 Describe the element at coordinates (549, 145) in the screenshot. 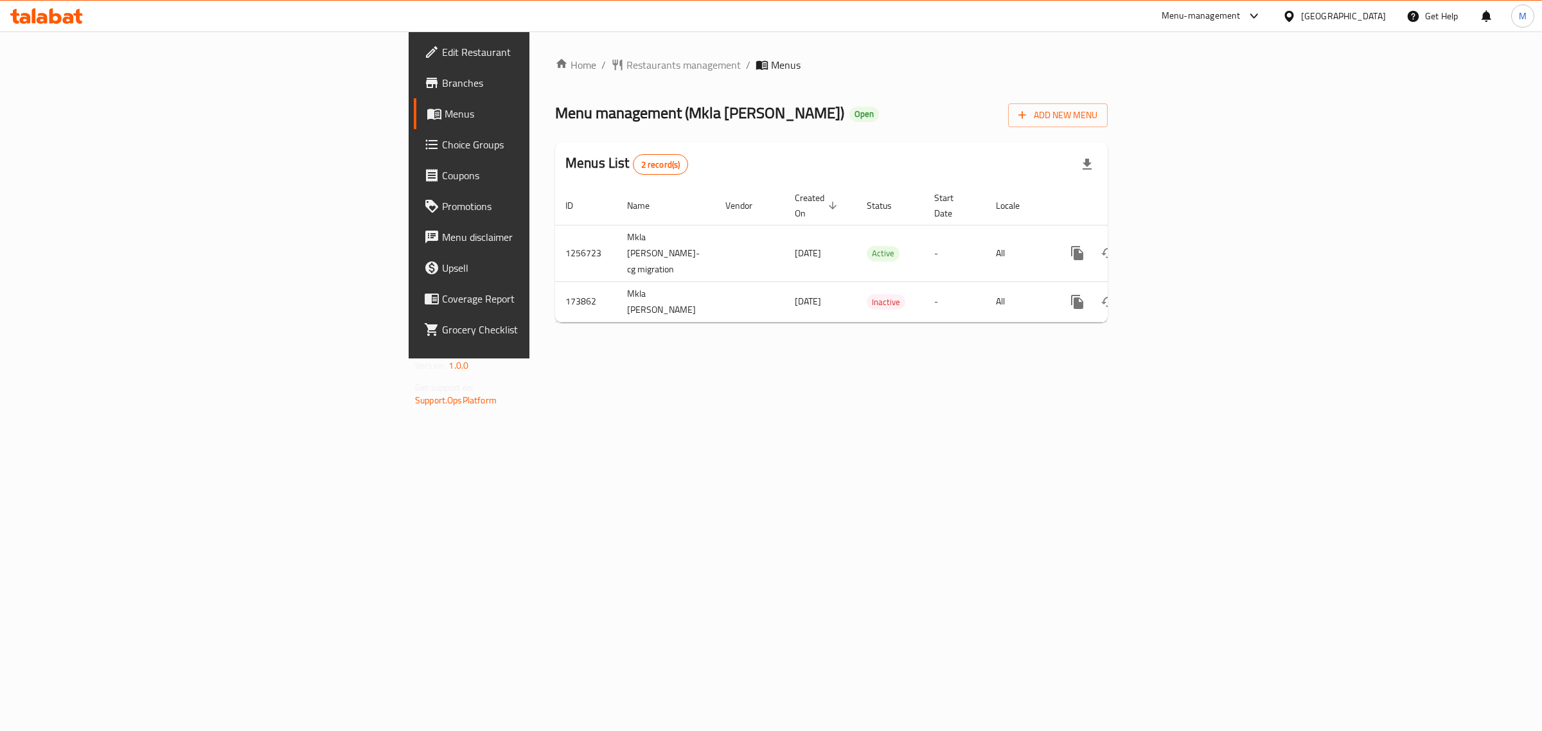

I see `span: Choice Groups` at that location.